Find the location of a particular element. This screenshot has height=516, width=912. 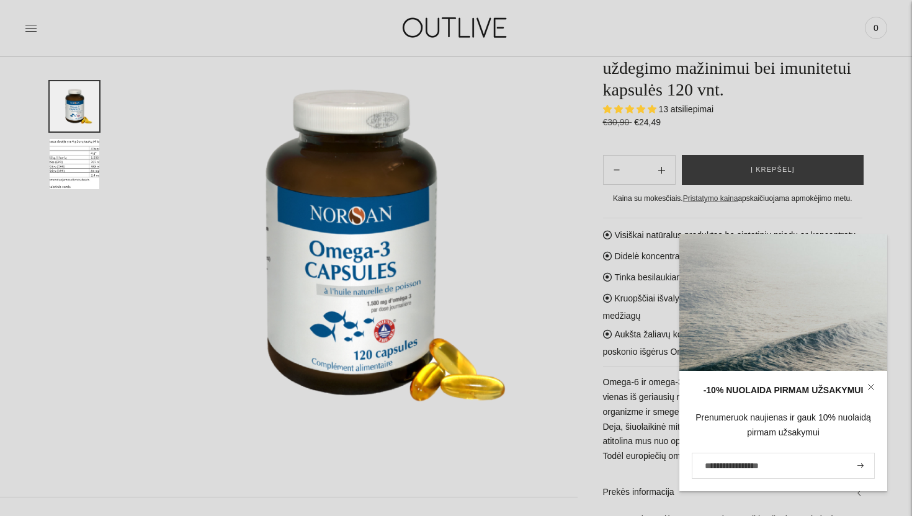

a: Prekės informacija is located at coordinates (733, 493).